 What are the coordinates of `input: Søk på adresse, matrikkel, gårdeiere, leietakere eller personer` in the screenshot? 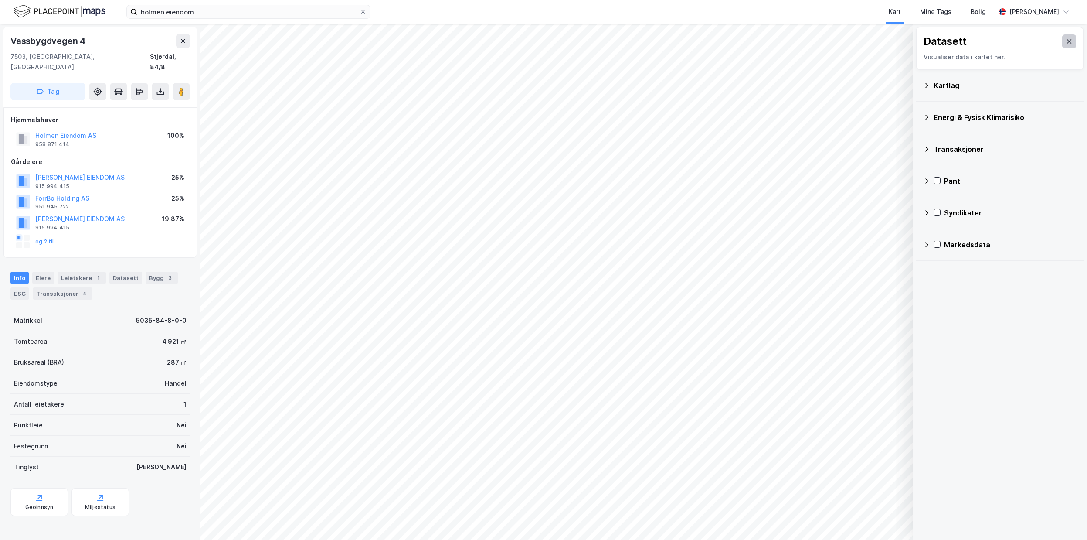 It's located at (249, 12).